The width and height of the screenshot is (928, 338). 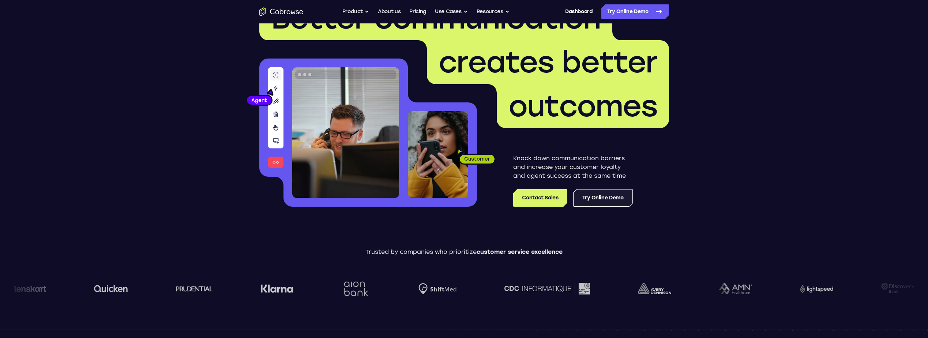 I want to click on img: Shiftmed, so click(x=437, y=289).